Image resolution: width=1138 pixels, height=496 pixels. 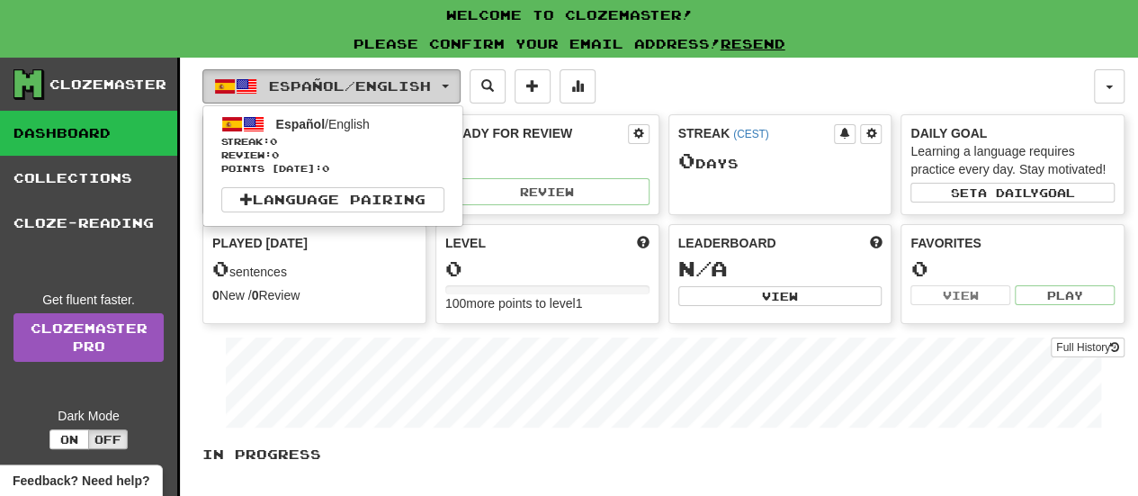 I want to click on button: Full History, so click(x=1088, y=347).